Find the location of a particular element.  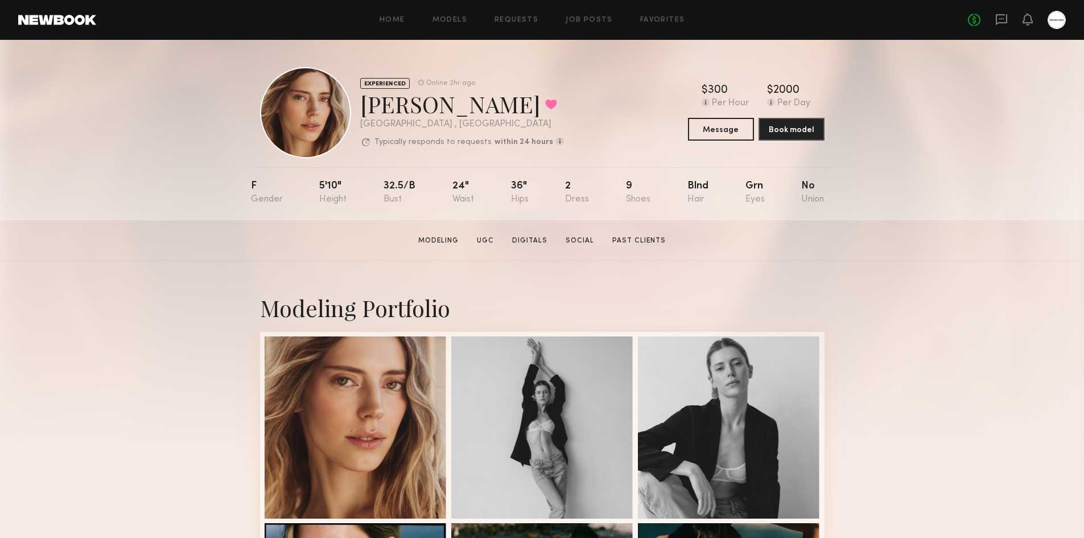

p: Typically responds to requests is located at coordinates (433, 142).